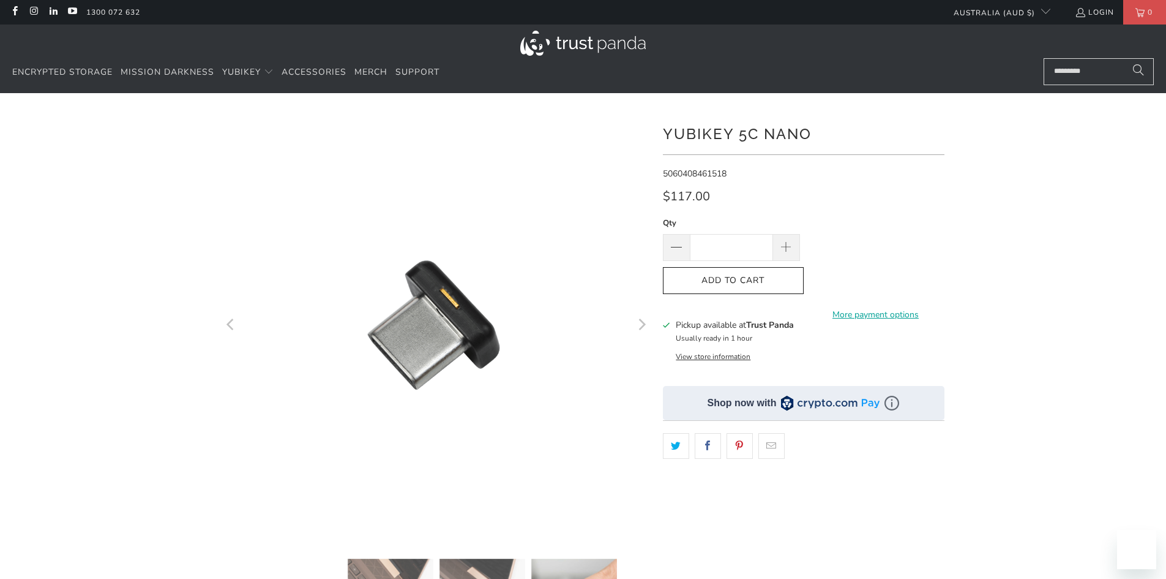  I want to click on a: Share this on Facebook, so click(708, 446).